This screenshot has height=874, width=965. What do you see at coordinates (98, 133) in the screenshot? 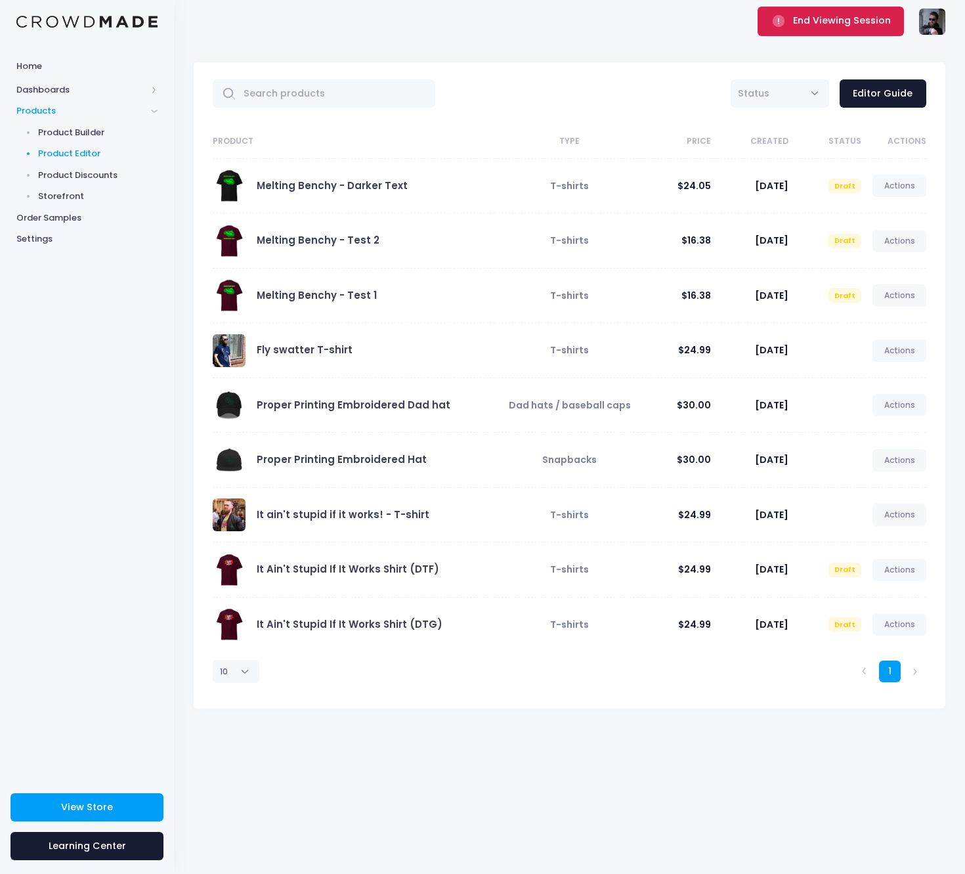
I see `span: Product Builder` at bounding box center [98, 133].